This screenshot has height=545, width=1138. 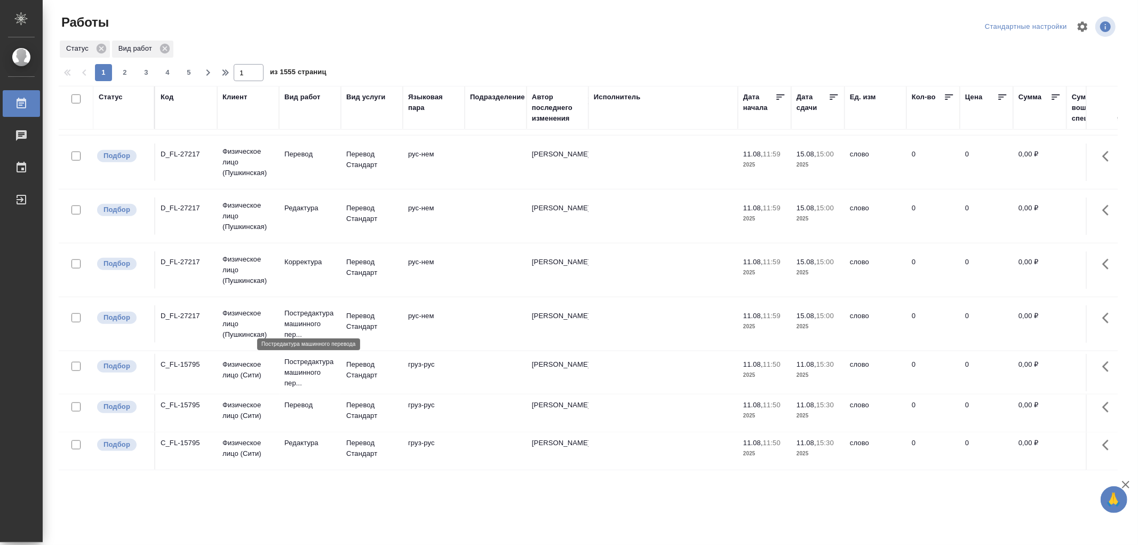 I want to click on div: Исполнитель, so click(x=617, y=97).